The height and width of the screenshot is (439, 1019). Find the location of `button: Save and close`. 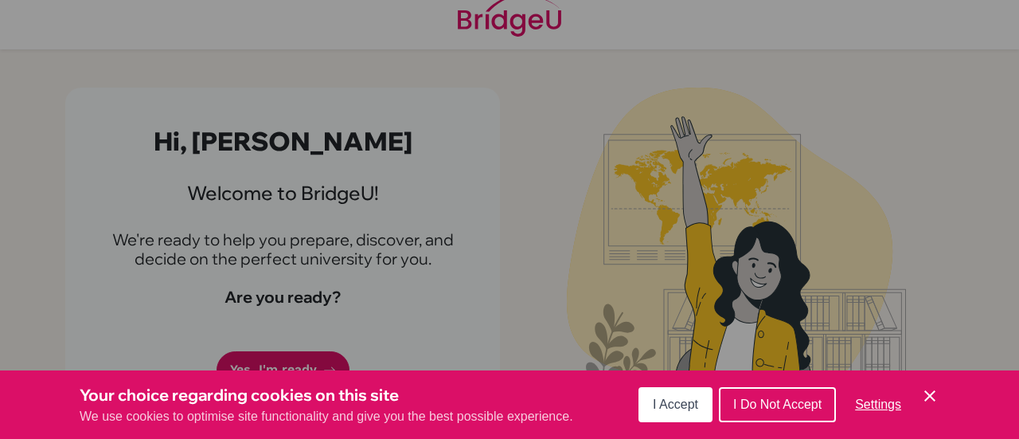

button: Save and close is located at coordinates (930, 396).